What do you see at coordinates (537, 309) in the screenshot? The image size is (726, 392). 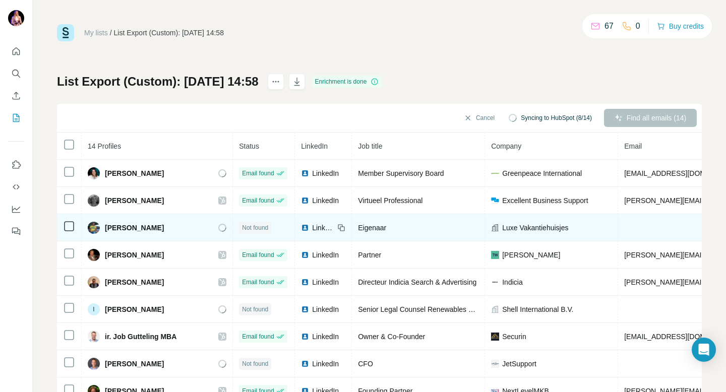 I see `span: Shell International B.V.` at bounding box center [537, 309].